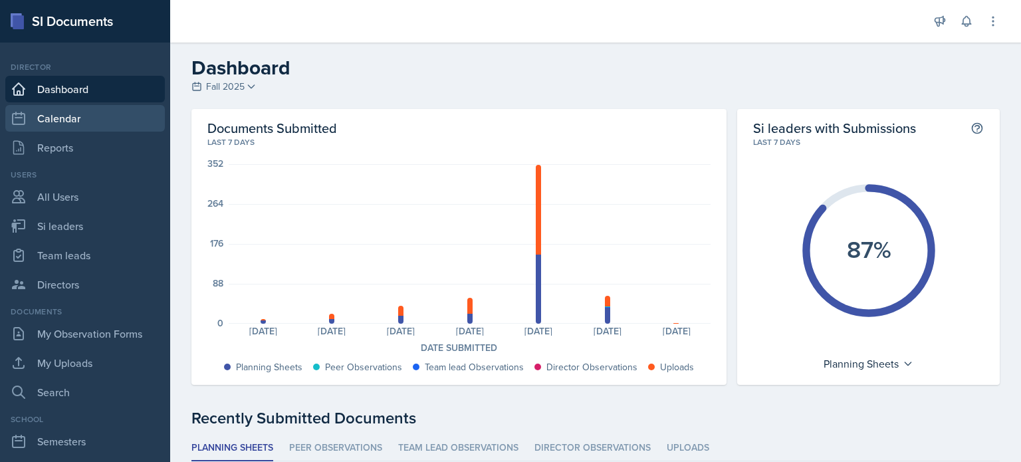  Describe the element at coordinates (85, 419) in the screenshot. I see `div: School` at that location.